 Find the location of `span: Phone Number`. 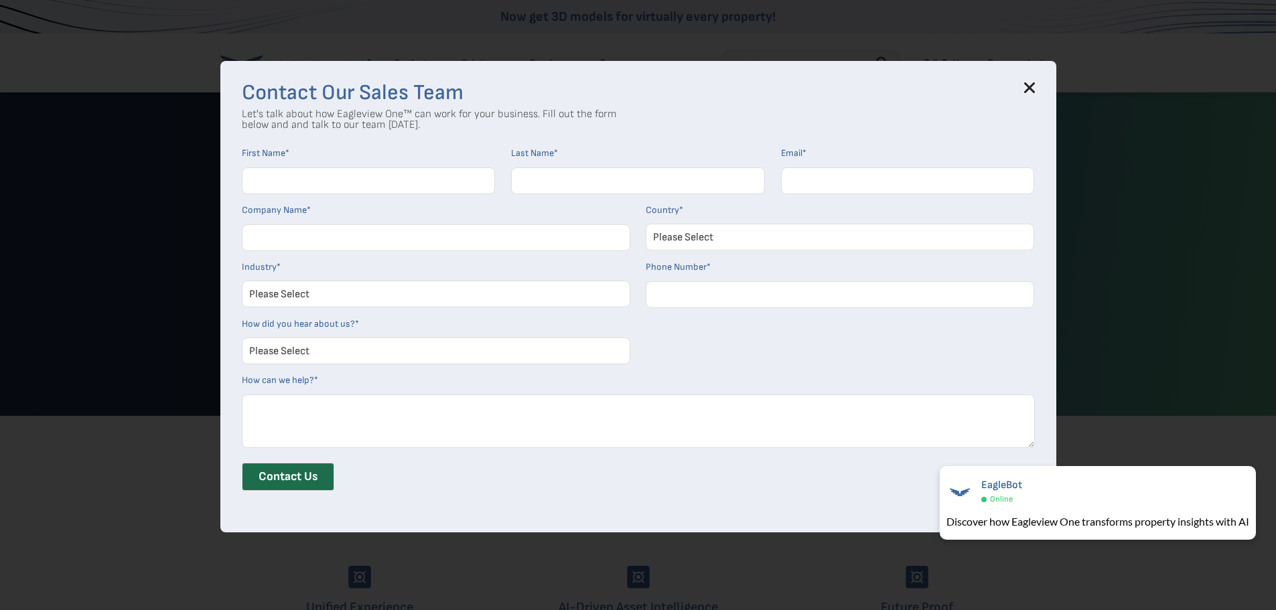

span: Phone Number is located at coordinates (676, 267).